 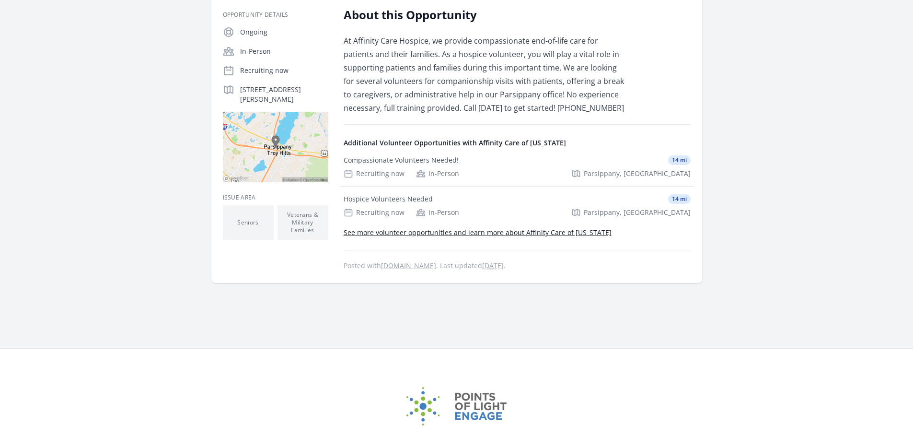 I want to click on div: Hospice Volunteers Needed, so click(x=388, y=199).